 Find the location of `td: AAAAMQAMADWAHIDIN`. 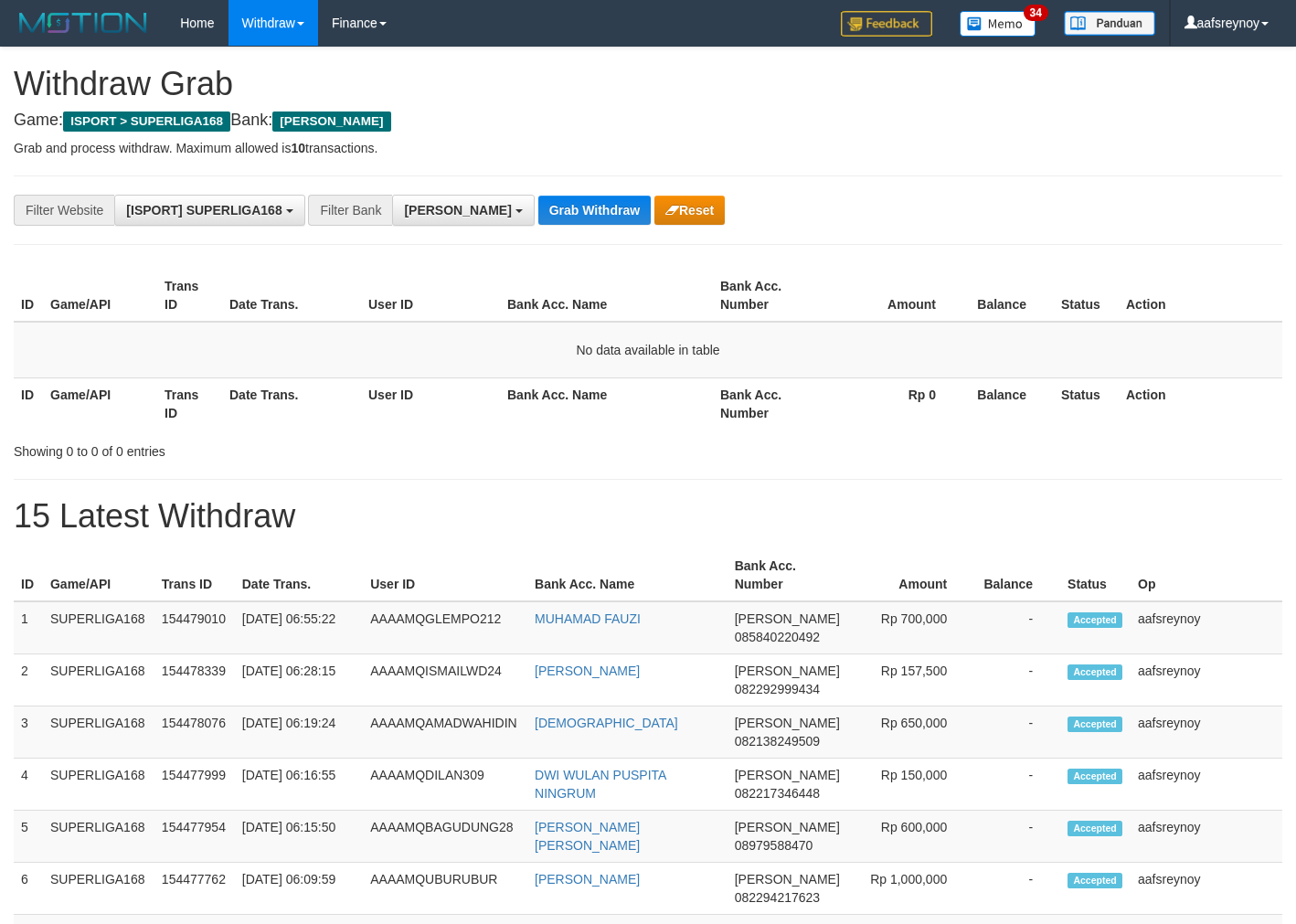

td: AAAAMQAMADWAHIDIN is located at coordinates (445, 732).